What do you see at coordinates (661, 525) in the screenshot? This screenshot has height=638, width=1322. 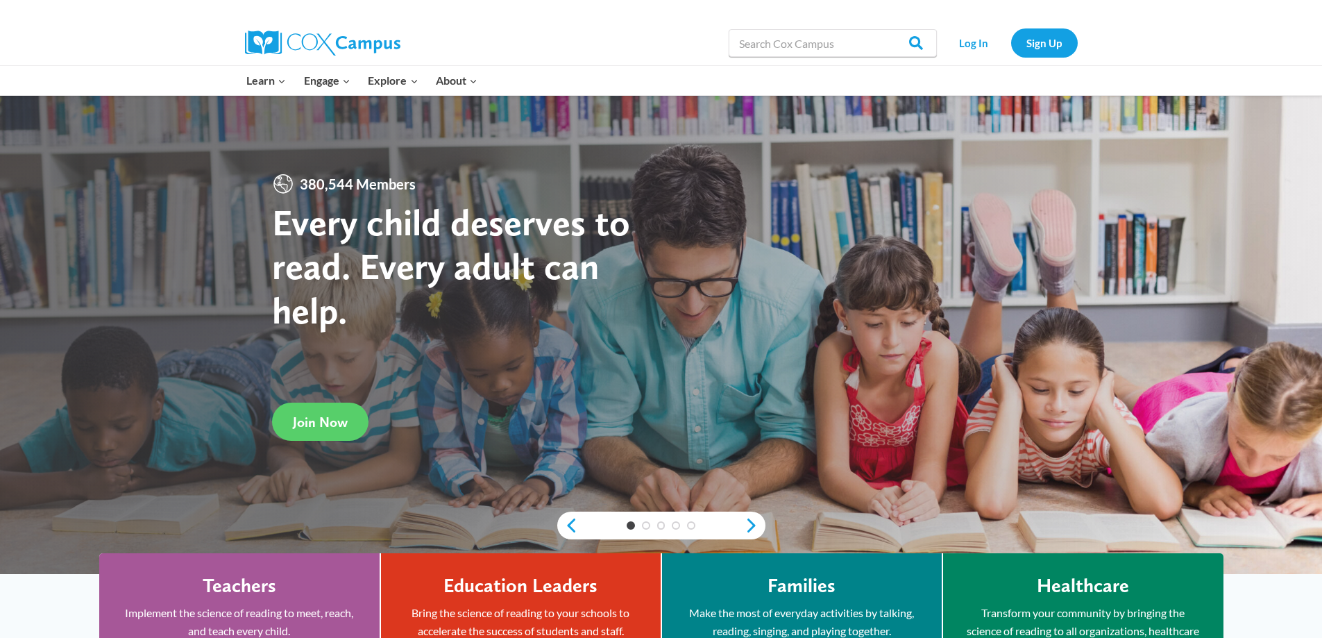 I see `div: content slider buttons` at bounding box center [661, 525].